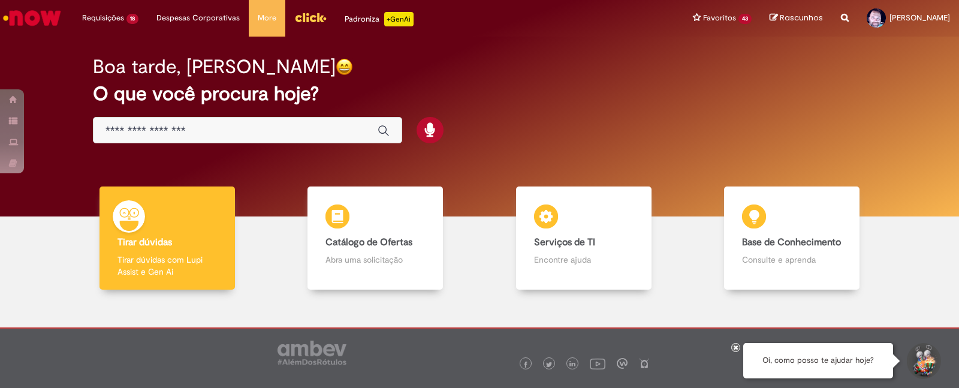 The width and height of the screenshot is (959, 388). I want to click on span: Requisições, so click(103, 18).